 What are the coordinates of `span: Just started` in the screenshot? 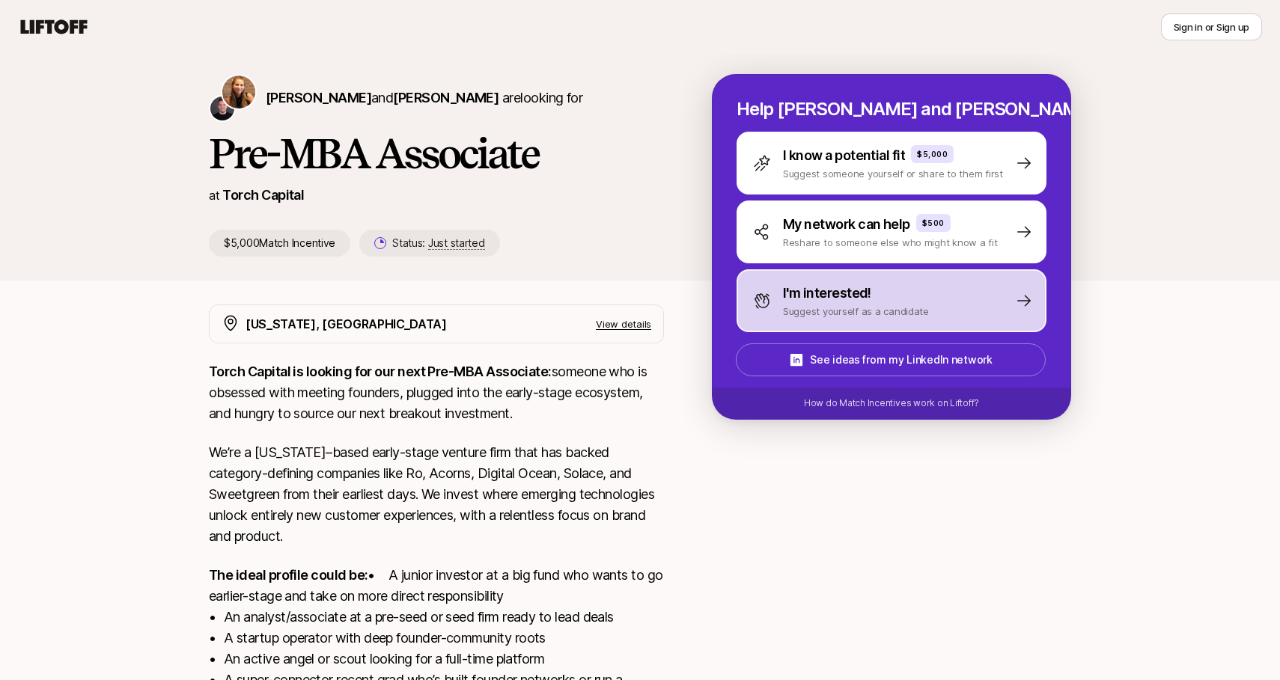 It's located at (457, 243).